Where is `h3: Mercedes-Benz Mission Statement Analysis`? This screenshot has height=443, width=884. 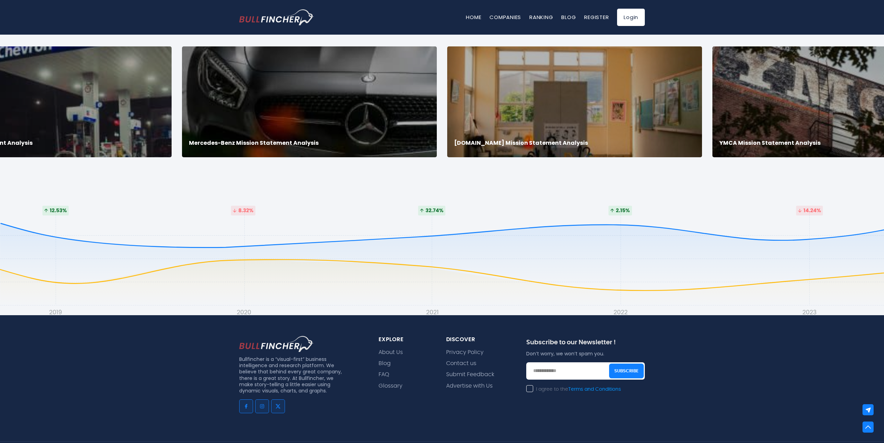
h3: Mercedes-Benz Mission Statement Analysis is located at coordinates (309, 143).